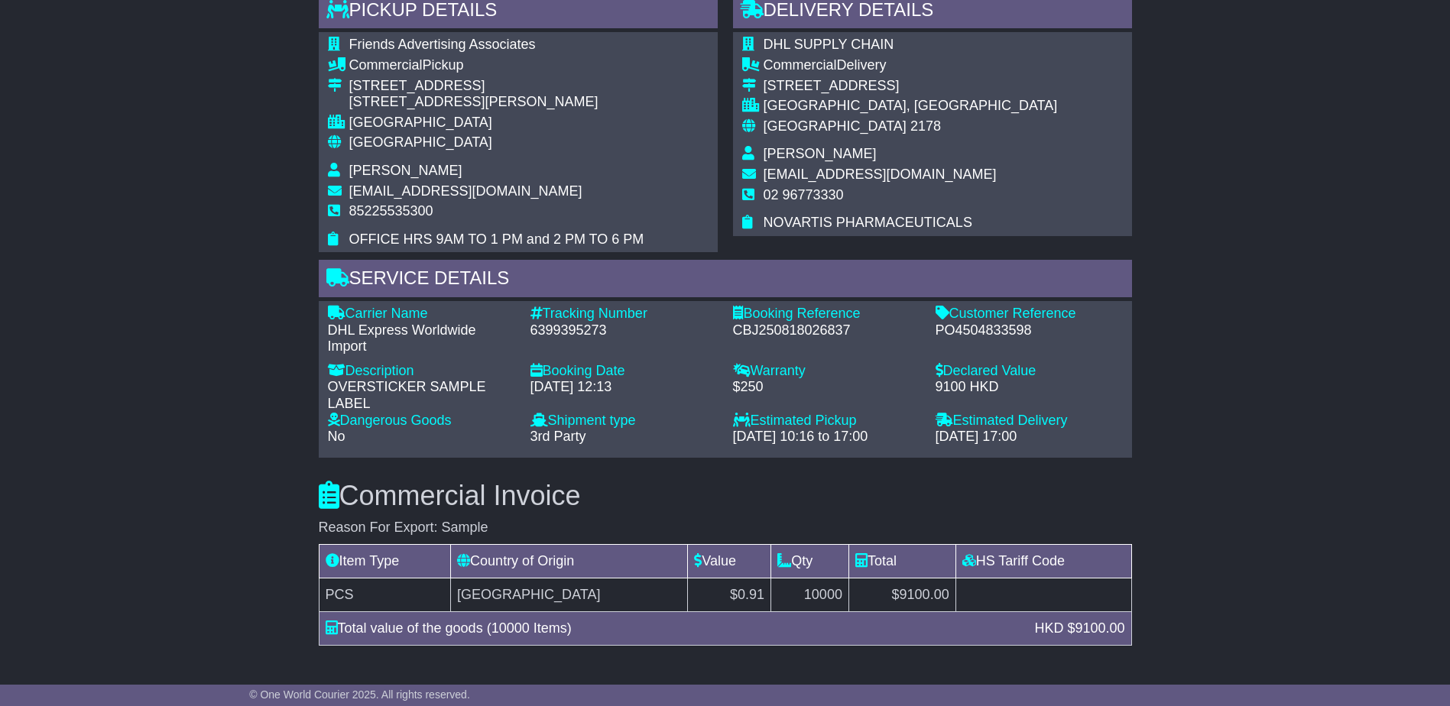 This screenshot has width=1450, height=706. I want to click on div: 6399395273, so click(624, 331).